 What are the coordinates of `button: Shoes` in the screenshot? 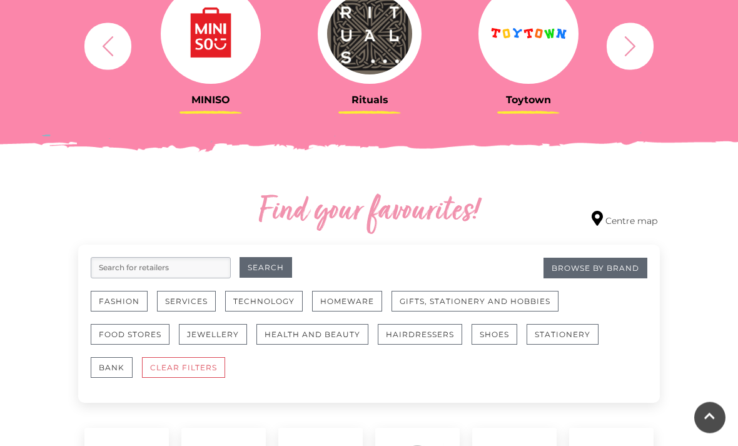 It's located at (494, 335).